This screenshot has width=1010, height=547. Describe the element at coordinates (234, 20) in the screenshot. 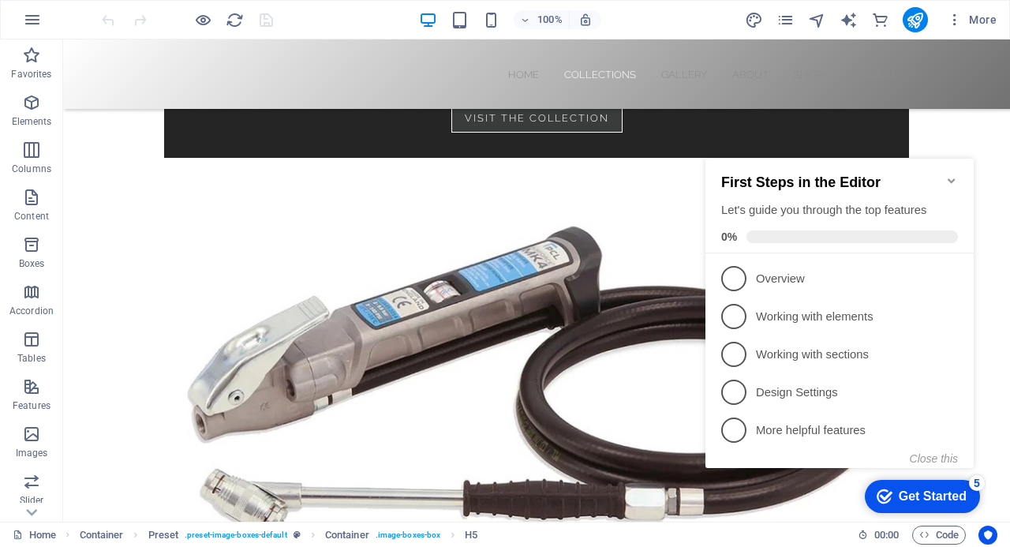

I see `button: reload` at that location.